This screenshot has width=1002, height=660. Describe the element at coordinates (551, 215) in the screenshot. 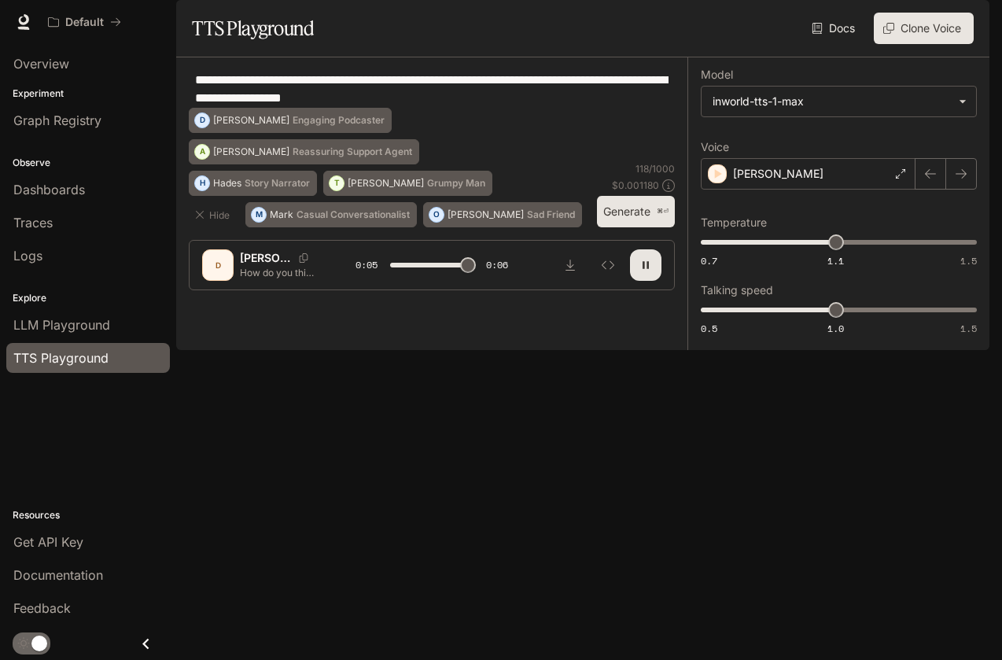

I see `p: Sad Friend` at that location.